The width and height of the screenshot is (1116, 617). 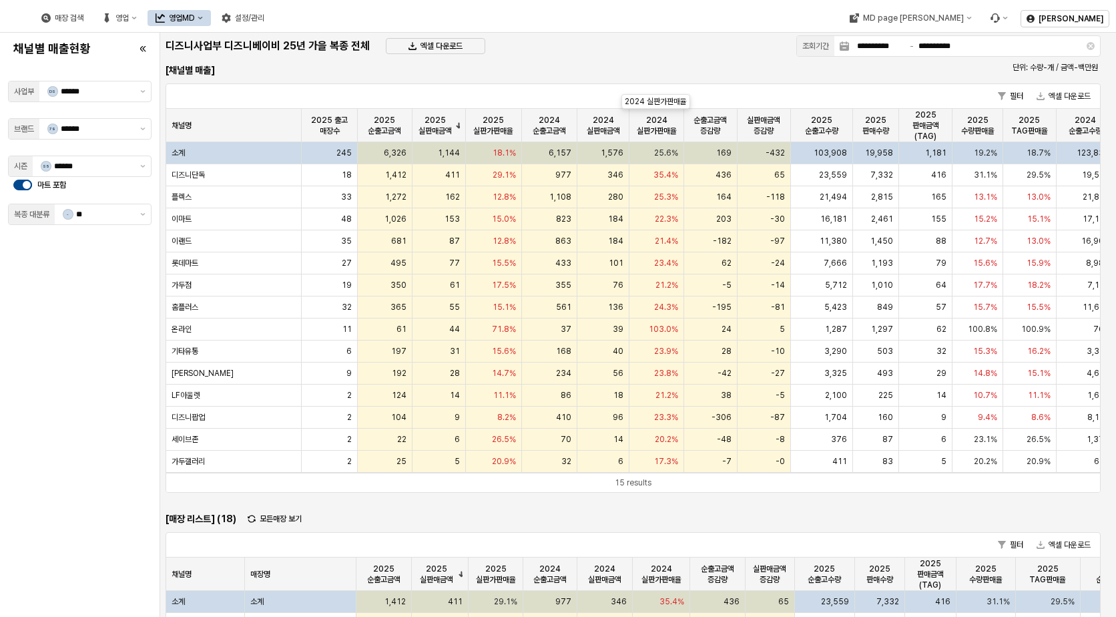 I want to click on span: 2024 실판가판매율, so click(x=661, y=574).